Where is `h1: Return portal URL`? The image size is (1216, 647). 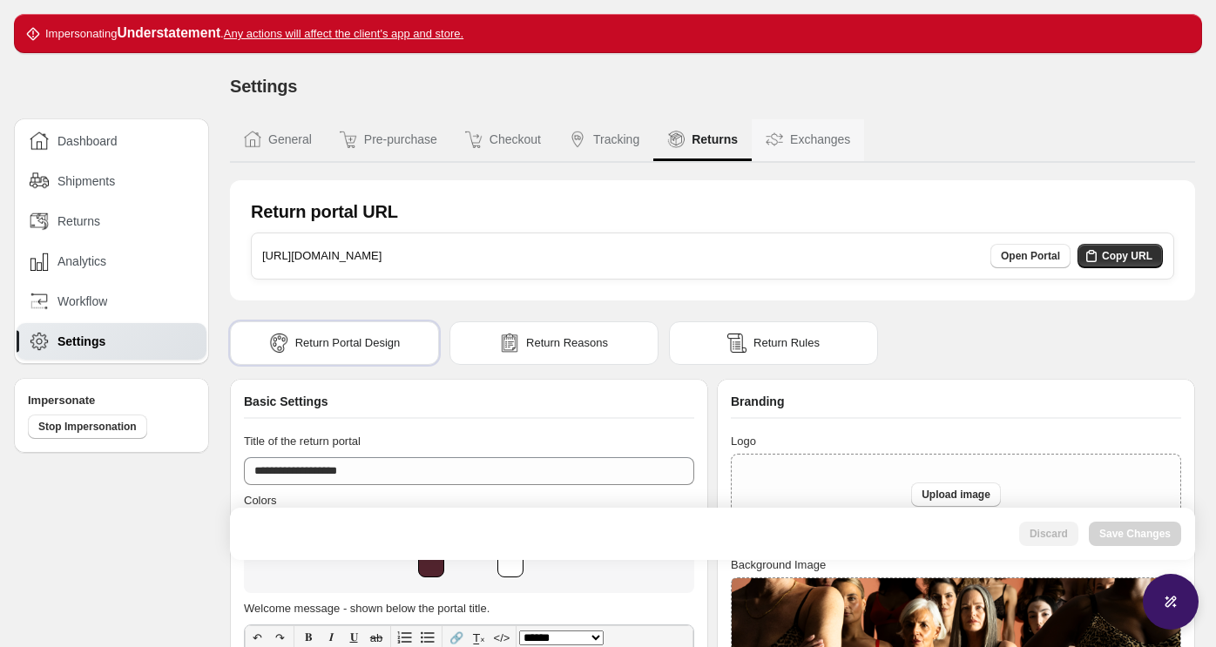
h1: Return portal URL is located at coordinates (324, 212).